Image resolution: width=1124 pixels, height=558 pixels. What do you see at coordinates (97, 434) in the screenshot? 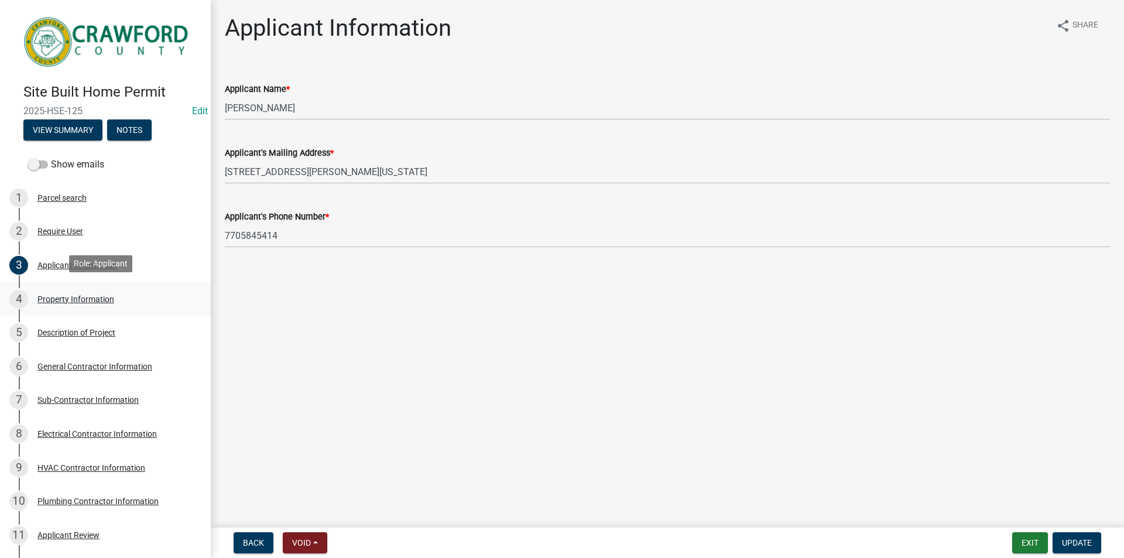
I see `div: Electrical Contractor Information` at bounding box center [97, 434].